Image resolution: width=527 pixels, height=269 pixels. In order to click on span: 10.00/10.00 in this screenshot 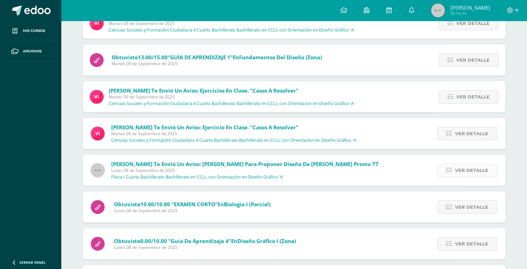, I will do `click(155, 204)`.